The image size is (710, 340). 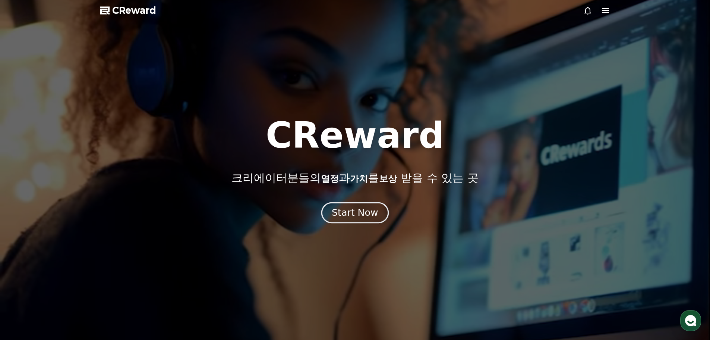 I want to click on a: CReward, so click(x=128, y=10).